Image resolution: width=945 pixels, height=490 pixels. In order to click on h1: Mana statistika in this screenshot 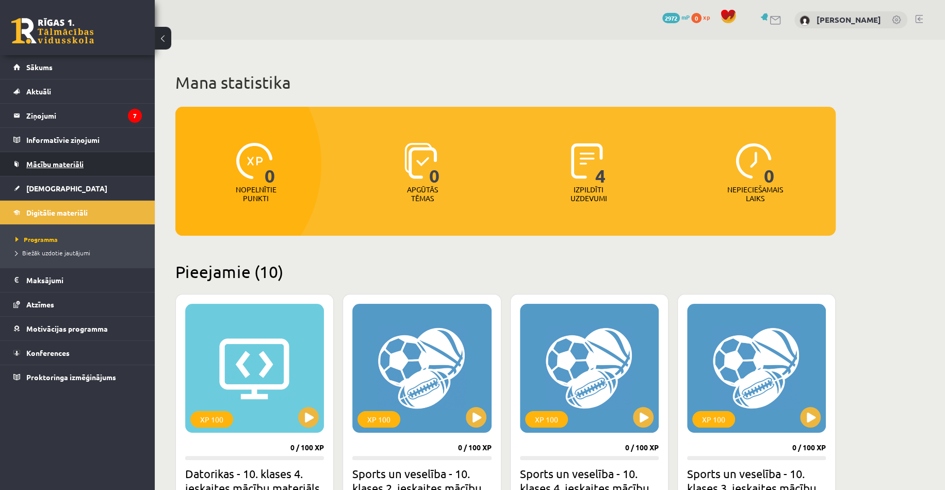, I will do `click(506, 83)`.